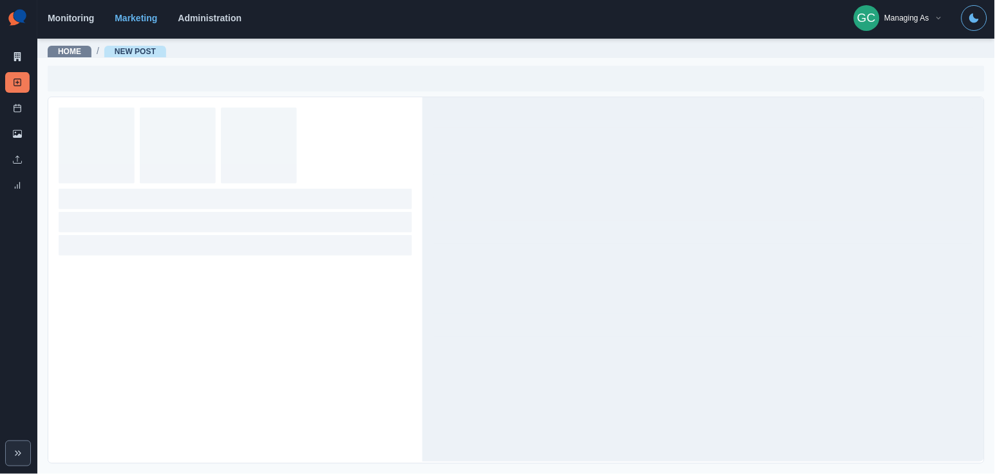  I want to click on a: Marketing, so click(136, 18).